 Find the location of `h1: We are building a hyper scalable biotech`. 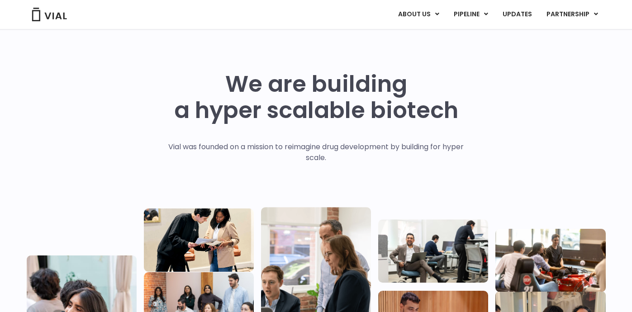

h1: We are building a hyper scalable biotech is located at coordinates (316, 97).